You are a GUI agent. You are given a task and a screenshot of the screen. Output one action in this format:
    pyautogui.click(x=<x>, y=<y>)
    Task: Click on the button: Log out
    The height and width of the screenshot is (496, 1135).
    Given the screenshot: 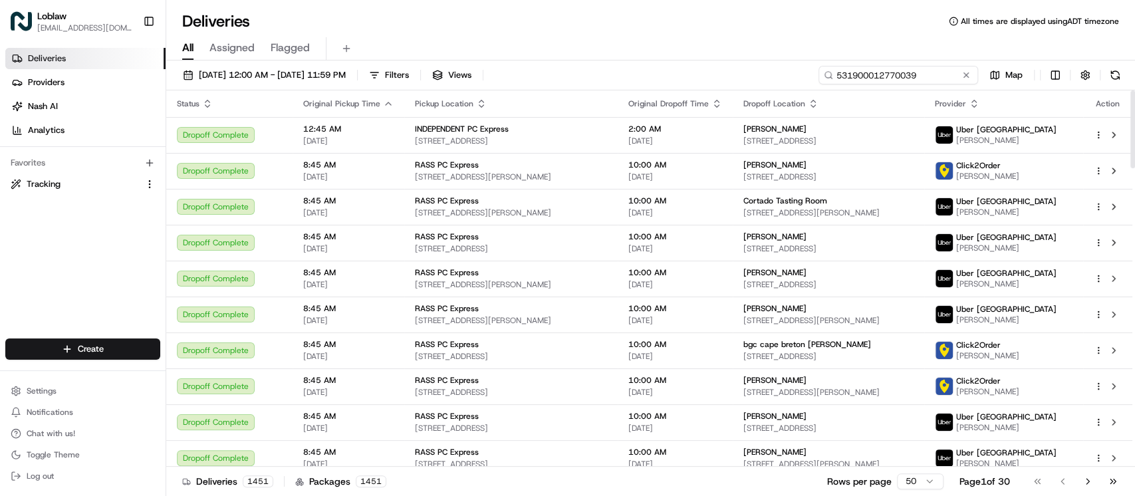 What is the action you would take?
    pyautogui.click(x=82, y=476)
    